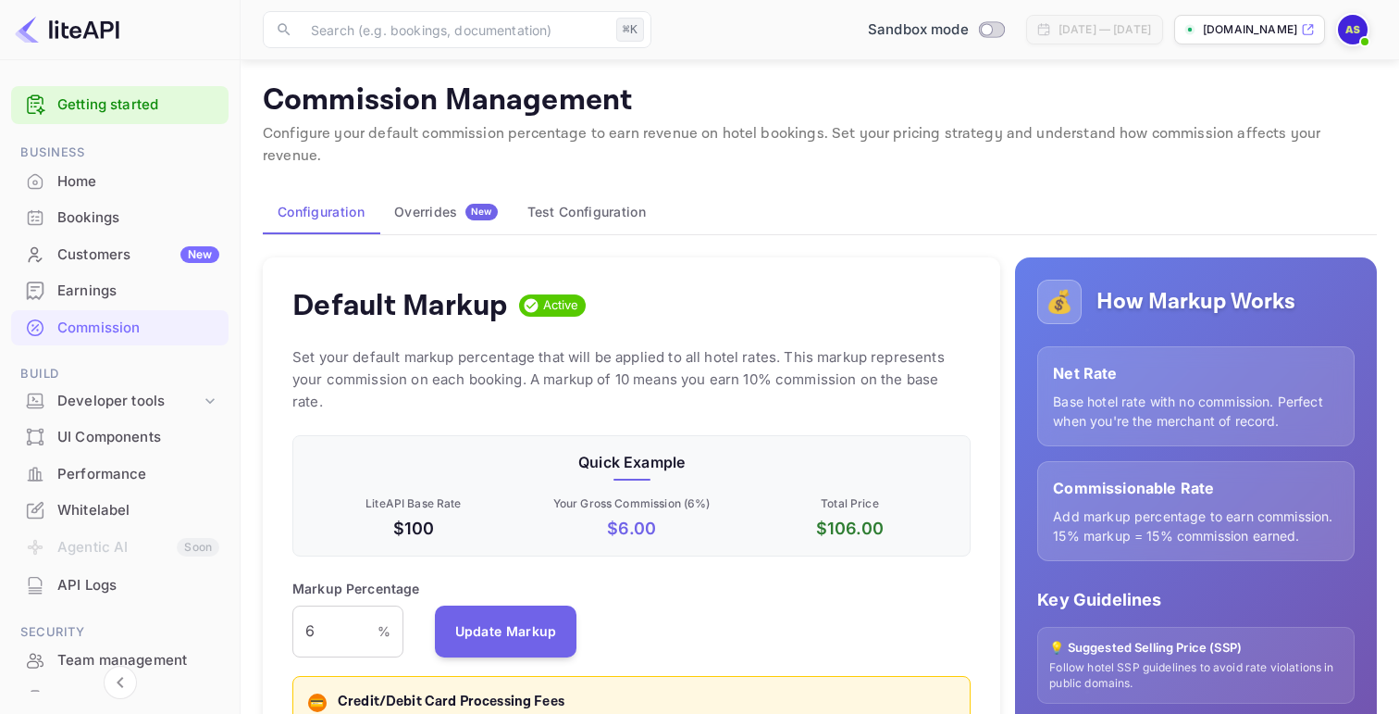 This screenshot has width=1399, height=714. What do you see at coordinates (1196, 411) in the screenshot?
I see `p: Base hotel rate with no commission. Perfect when you're the merchant of record.` at bounding box center [1196, 411].